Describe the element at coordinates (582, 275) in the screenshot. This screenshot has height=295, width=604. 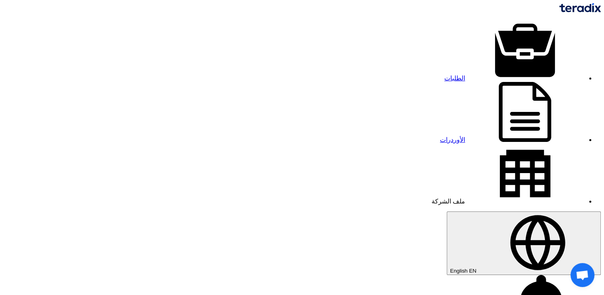
I see `a: Open chat` at that location.